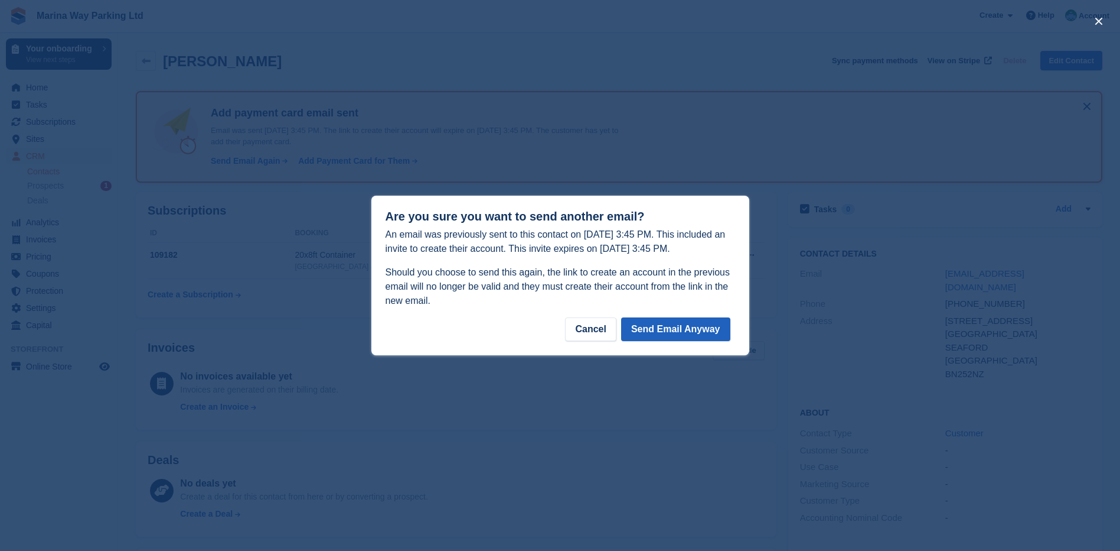  I want to click on button: close, so click(1099, 21).